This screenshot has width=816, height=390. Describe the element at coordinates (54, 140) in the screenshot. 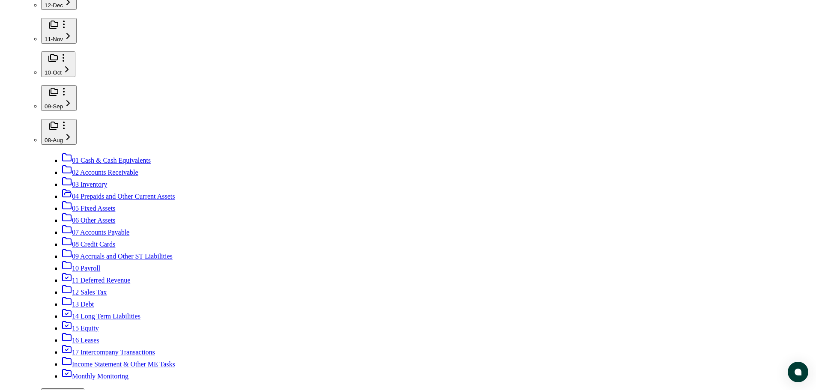

I see `span: 08-Aug` at that location.